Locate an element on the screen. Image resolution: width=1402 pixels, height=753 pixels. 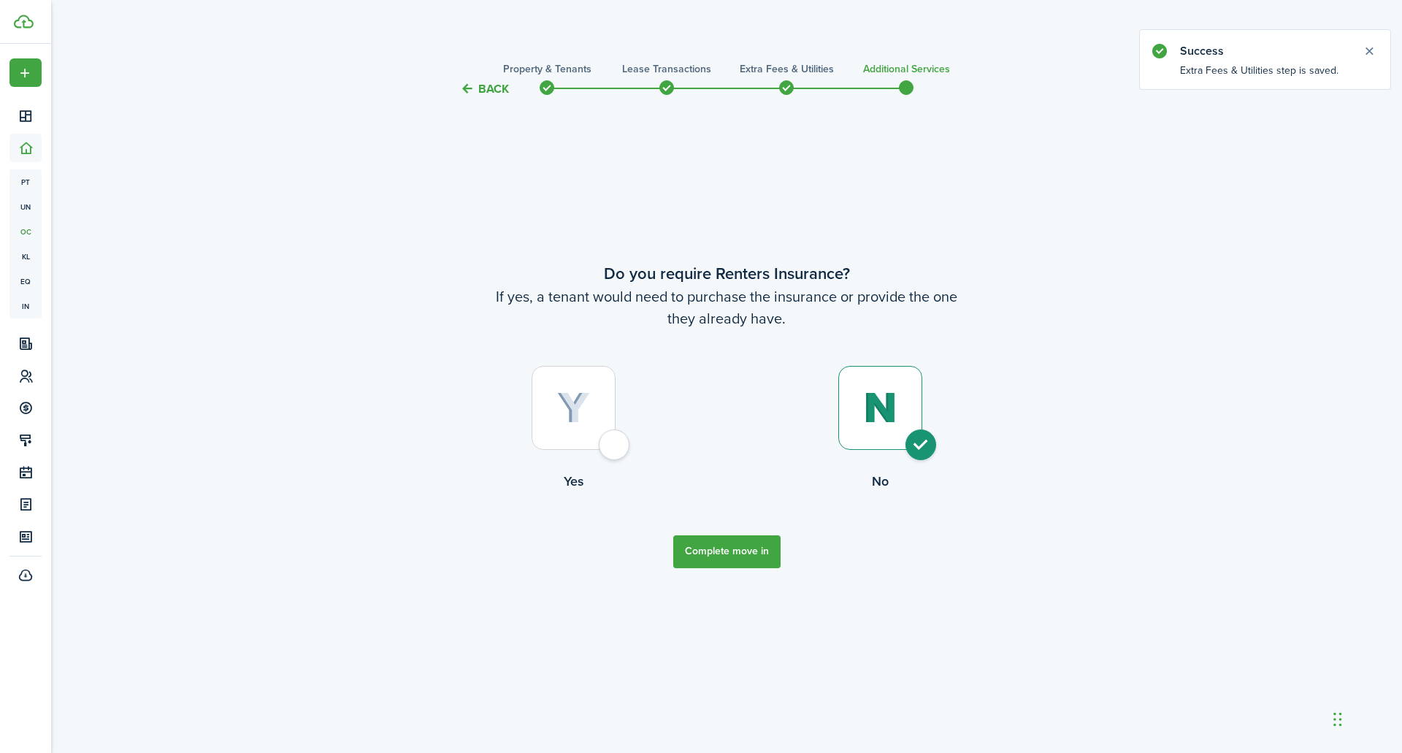
control-radio-card-title: No is located at coordinates (880, 481).